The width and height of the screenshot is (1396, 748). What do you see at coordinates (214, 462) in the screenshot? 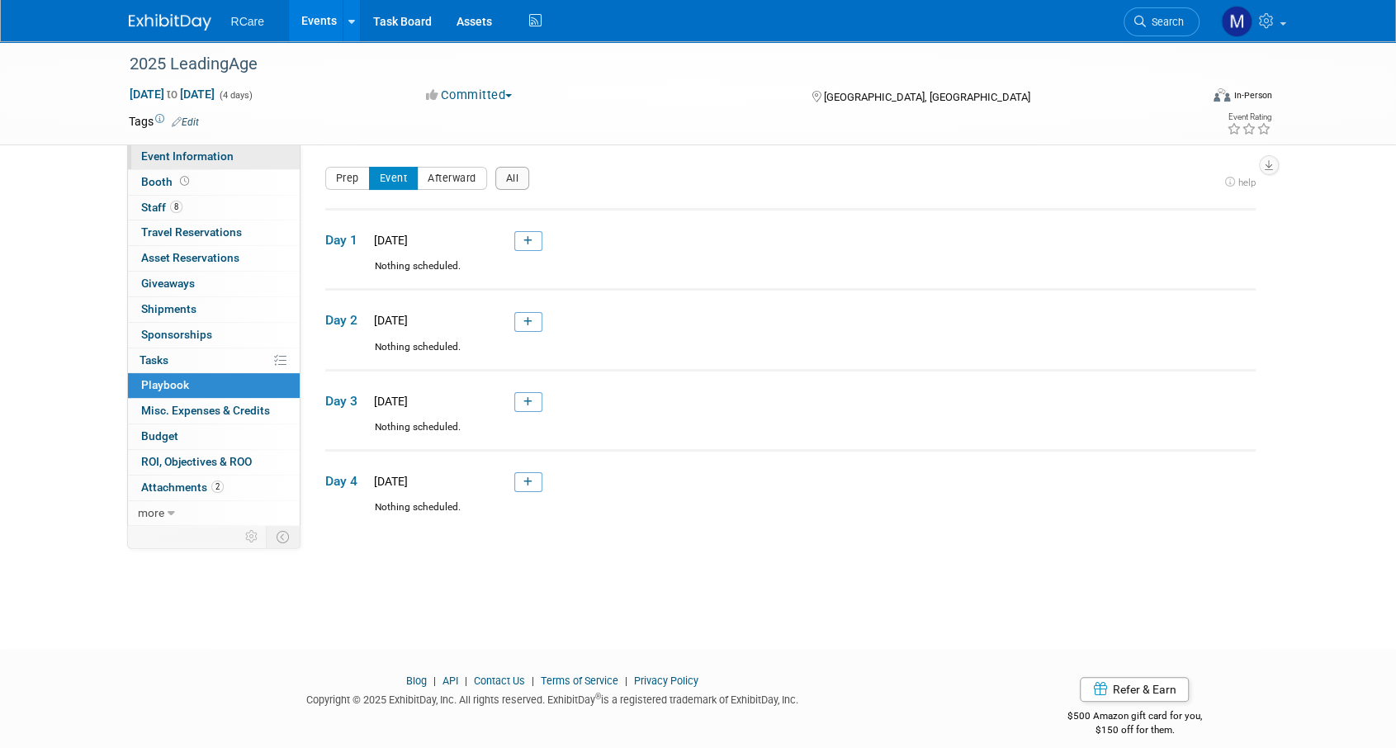
I see `a: ROI, Objectives & ROO` at bounding box center [214, 462].